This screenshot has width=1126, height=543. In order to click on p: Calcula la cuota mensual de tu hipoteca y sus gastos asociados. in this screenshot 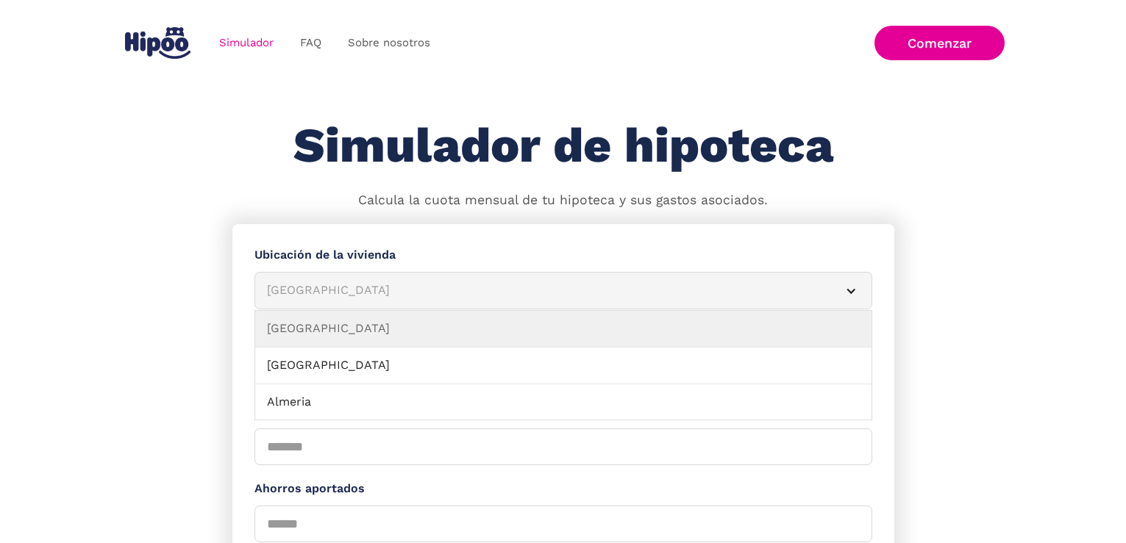, I will do `click(563, 201)`.